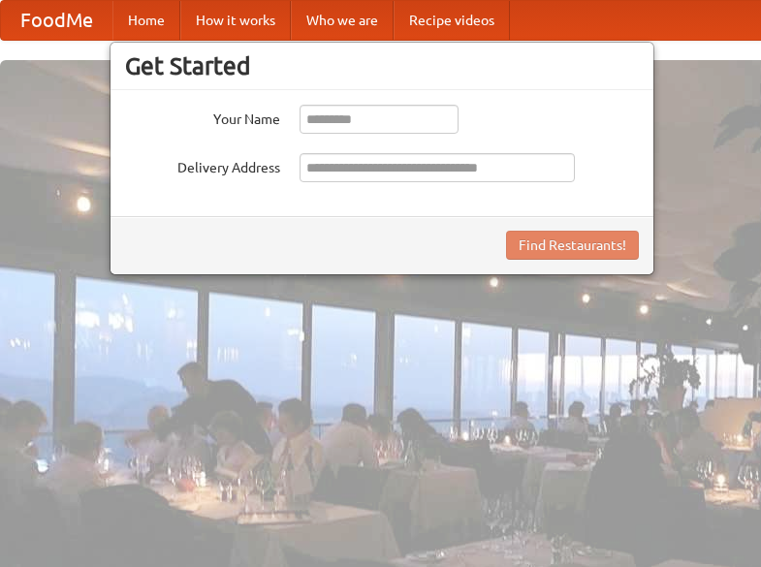  I want to click on label: Your Name, so click(203, 116).